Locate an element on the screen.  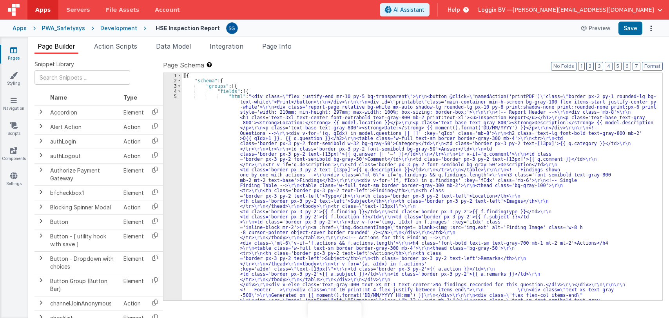
td: Button - Dropdown with choices is located at coordinates (83, 262).